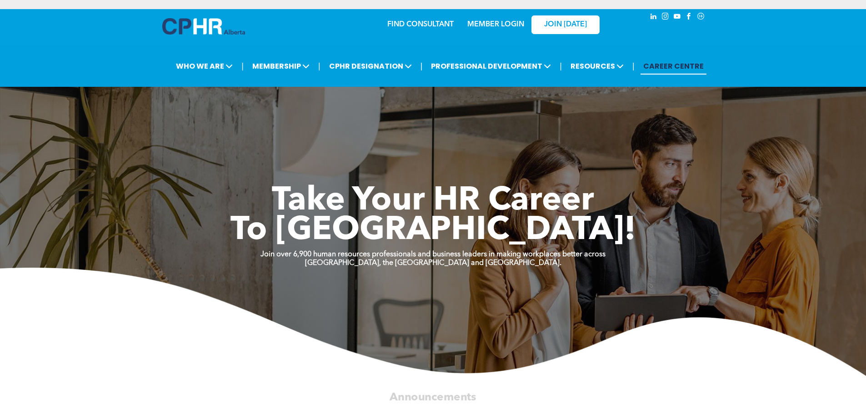 This screenshot has height=414, width=866. Describe the element at coordinates (495, 25) in the screenshot. I see `a: MEMBER LOGIN` at that location.